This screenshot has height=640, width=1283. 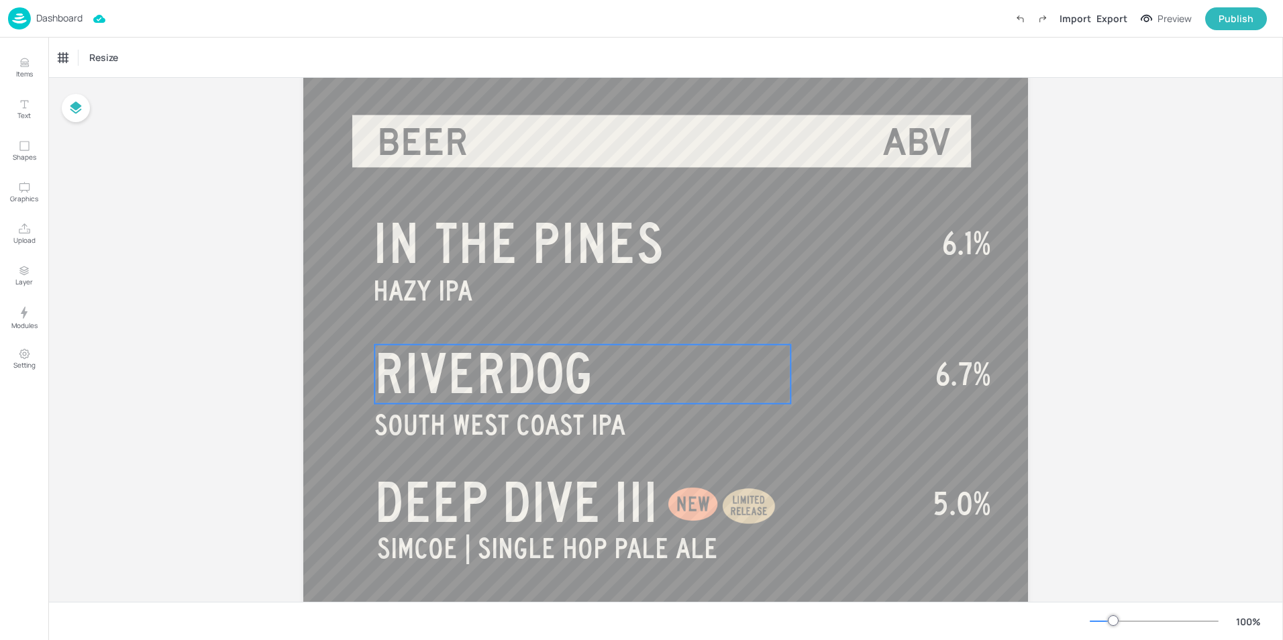 What do you see at coordinates (966, 244) in the screenshot?
I see `span: 6.1%` at bounding box center [966, 244].